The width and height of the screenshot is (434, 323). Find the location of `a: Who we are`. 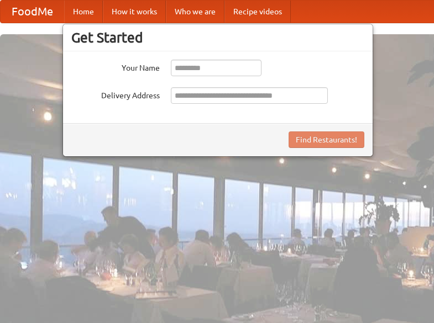

a: Who we are is located at coordinates (195, 12).